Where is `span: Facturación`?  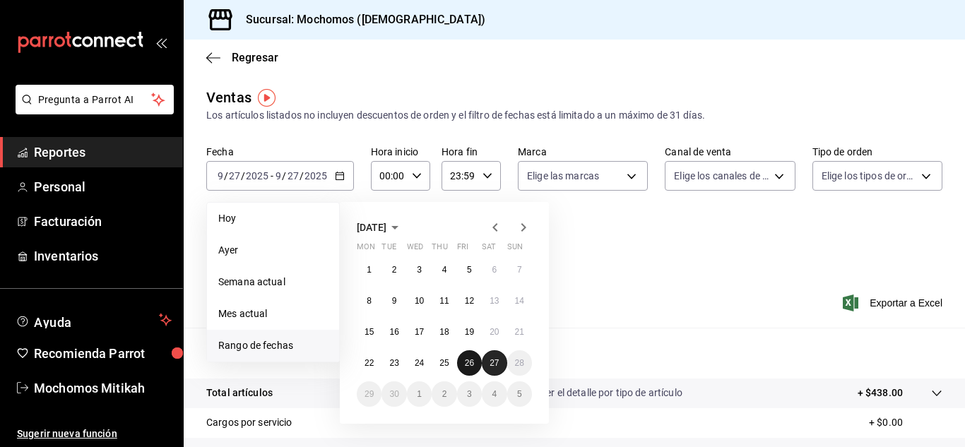
span: Facturación is located at coordinates (102, 221).